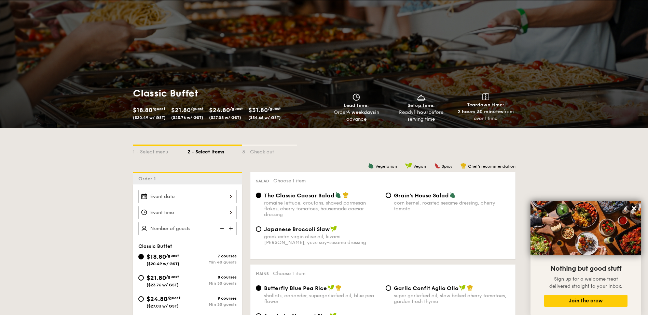 The image size is (648, 315). Describe the element at coordinates (586, 228) in the screenshot. I see `img: DSC07876-Edit02-Large.jpeg` at that location.